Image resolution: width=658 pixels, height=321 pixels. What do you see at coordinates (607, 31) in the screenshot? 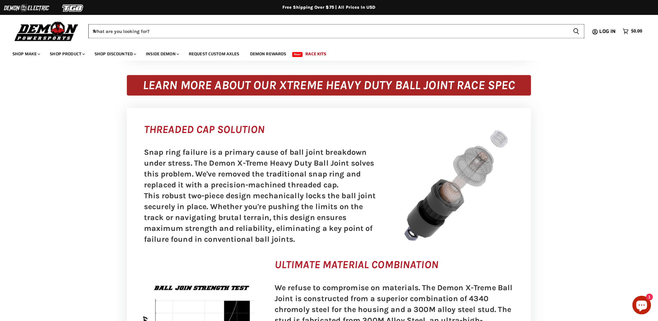
I see `span: Log in` at bounding box center [607, 31].